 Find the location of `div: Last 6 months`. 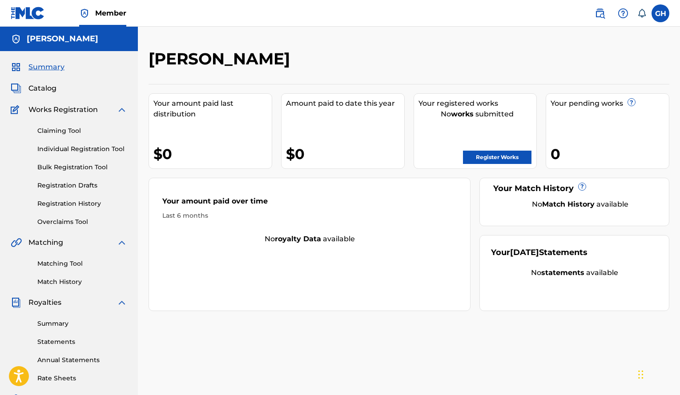

div: Last 6 months is located at coordinates (310, 216).